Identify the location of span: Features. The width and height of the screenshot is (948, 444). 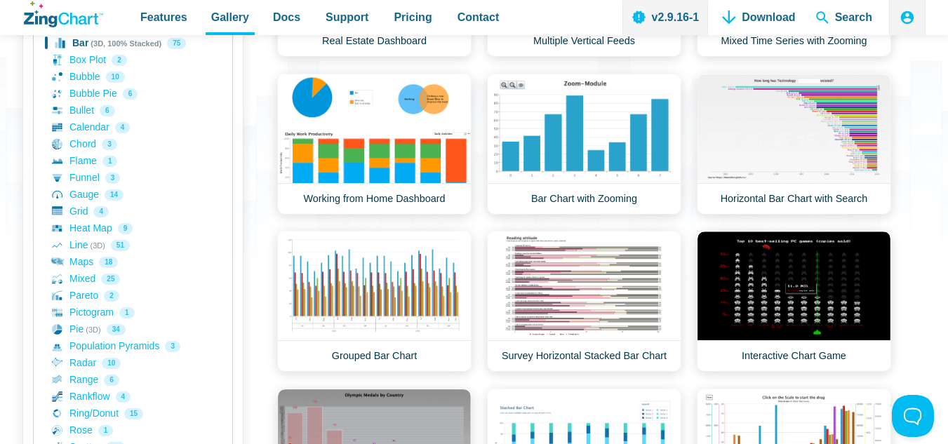
(163, 17).